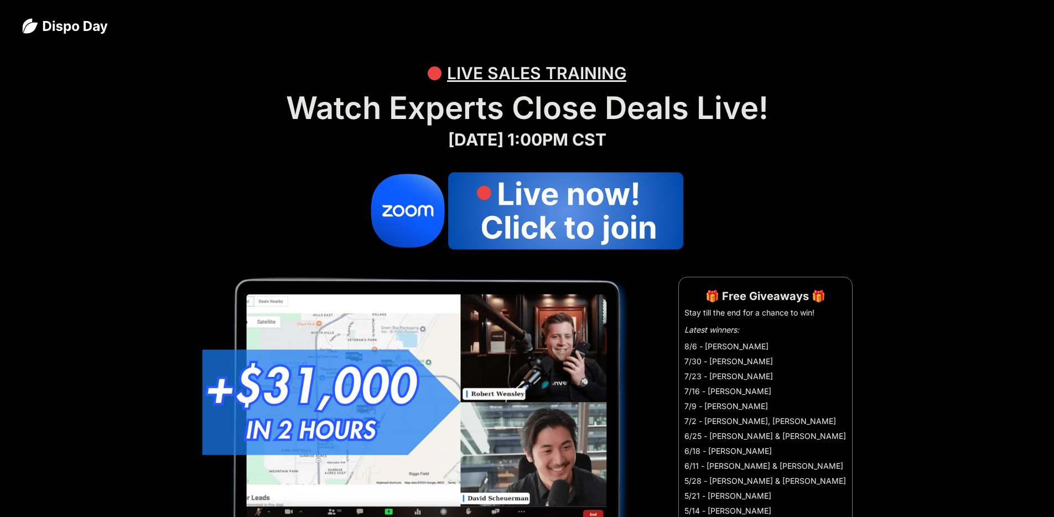 The image size is (1054, 517). Describe the element at coordinates (537, 73) in the screenshot. I see `div: LIVE SALES TRAINING` at that location.